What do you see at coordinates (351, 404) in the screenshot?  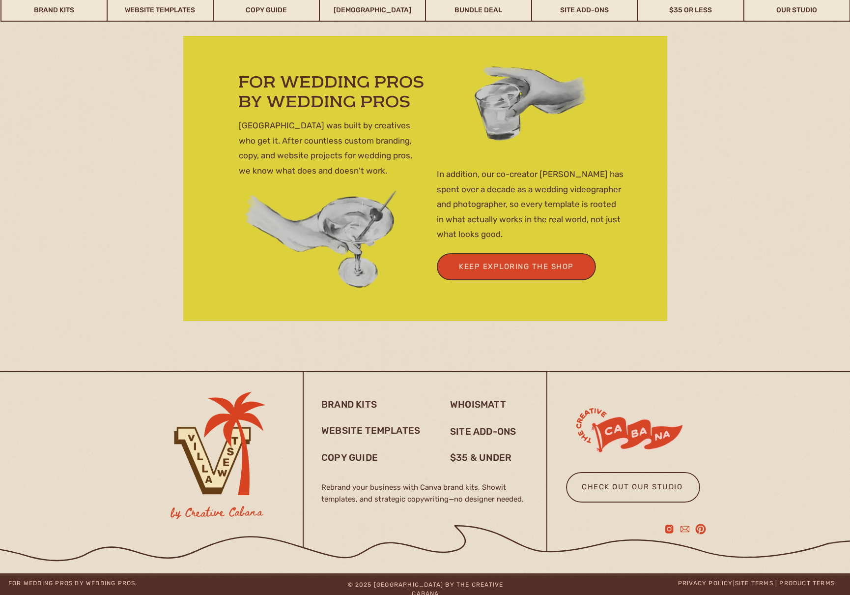 I see `h3: brand kits` at bounding box center [351, 404].